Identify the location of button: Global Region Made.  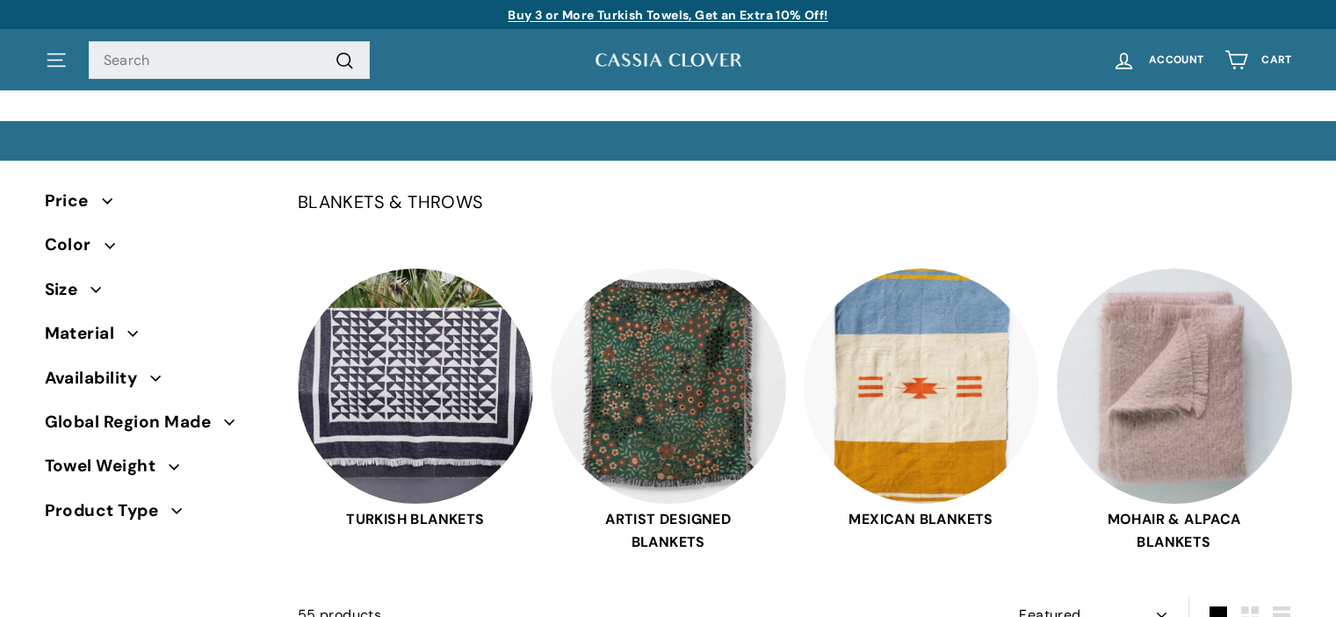
(157, 427).